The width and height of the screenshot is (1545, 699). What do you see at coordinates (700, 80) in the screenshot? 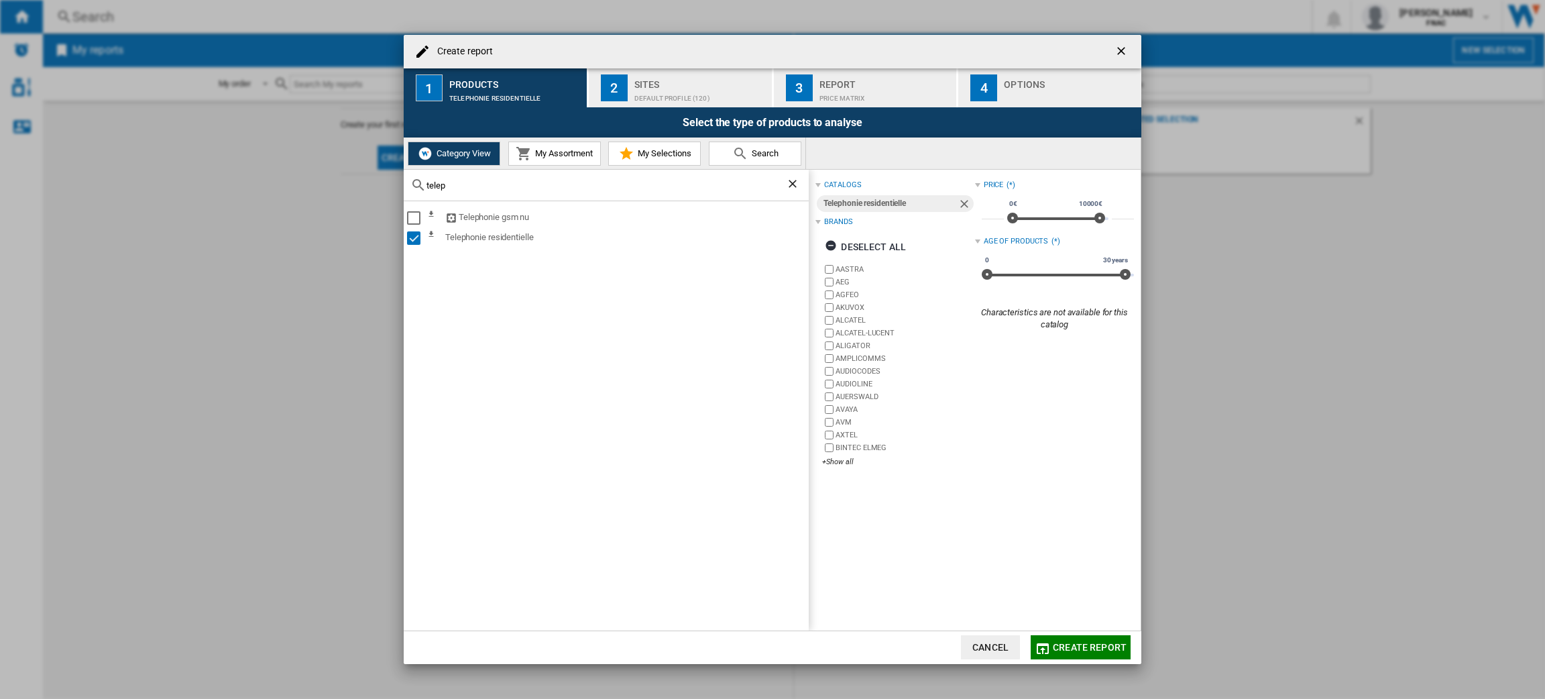
I see `div: Sites` at bounding box center [700, 80].